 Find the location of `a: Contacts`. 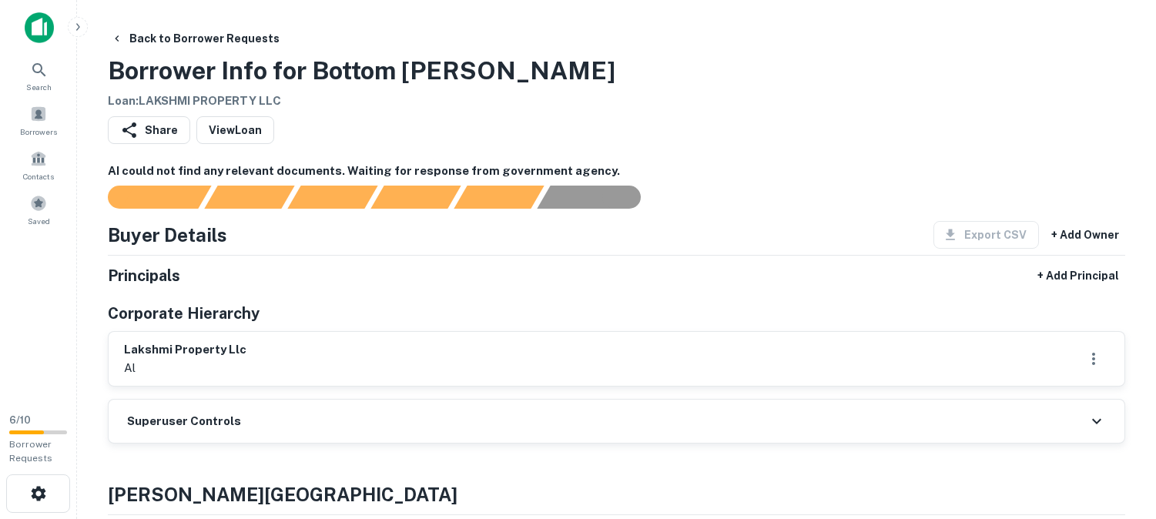

a: Contacts is located at coordinates (39, 165).